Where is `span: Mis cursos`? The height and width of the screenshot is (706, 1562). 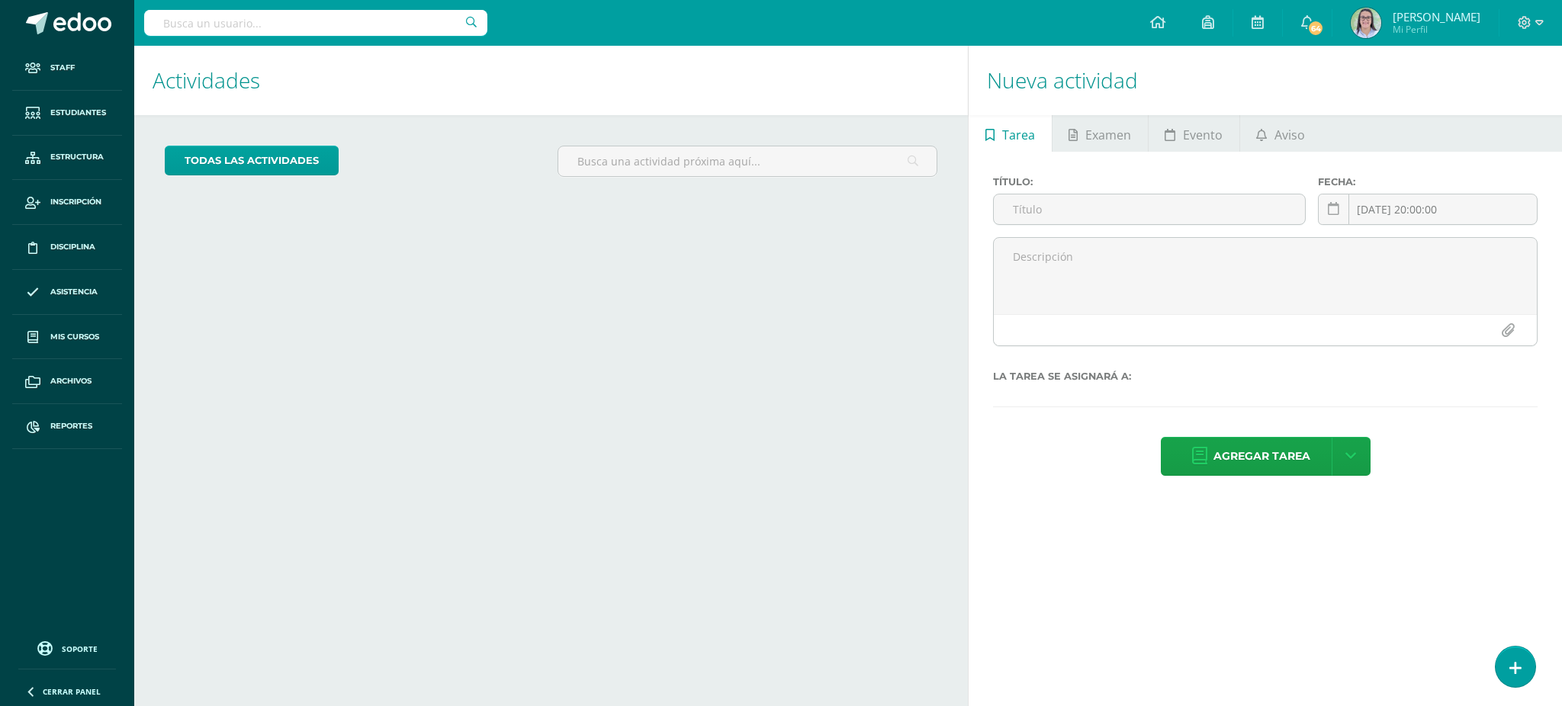
span: Mis cursos is located at coordinates (75, 337).